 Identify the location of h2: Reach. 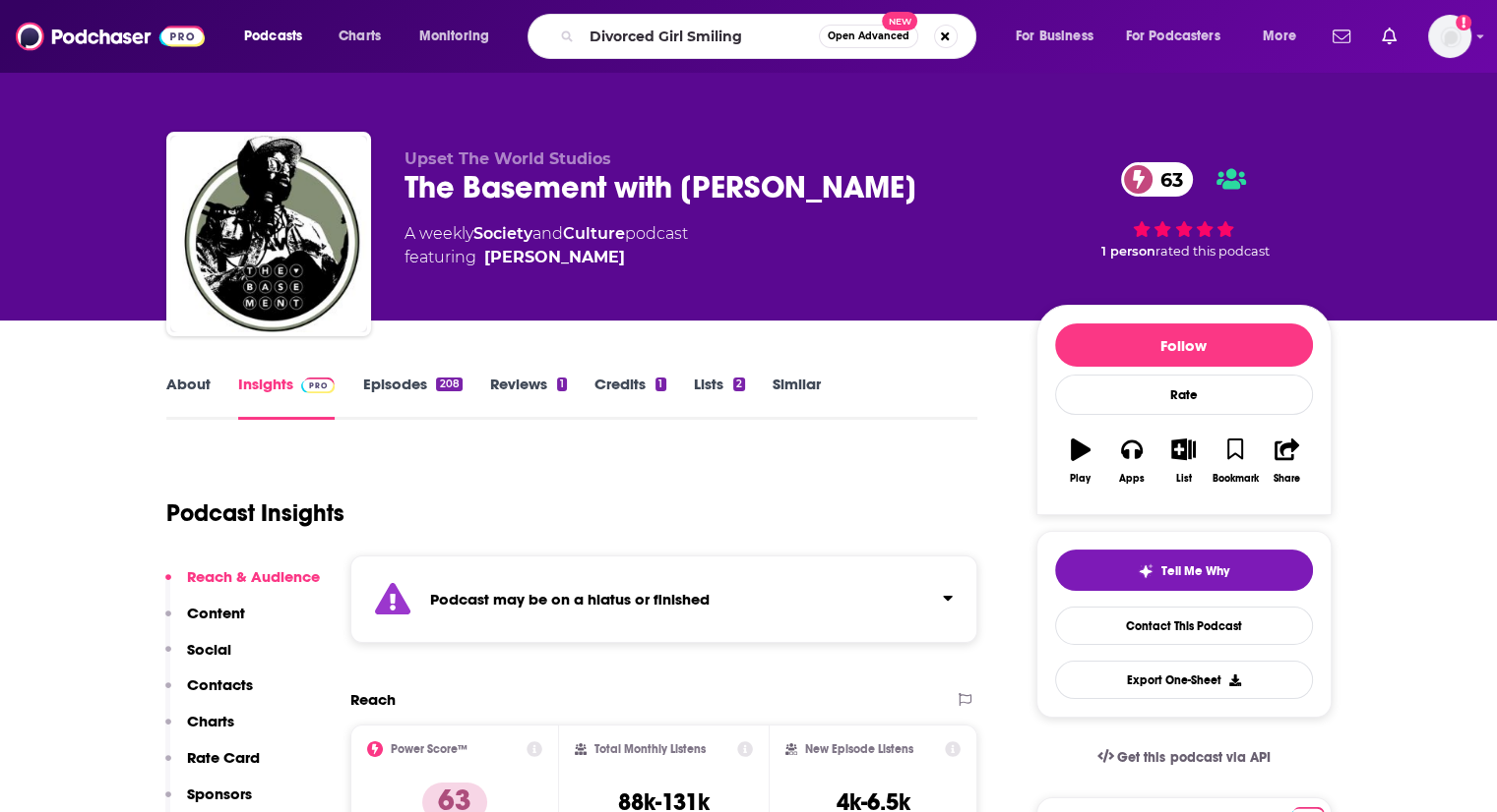
(373, 699).